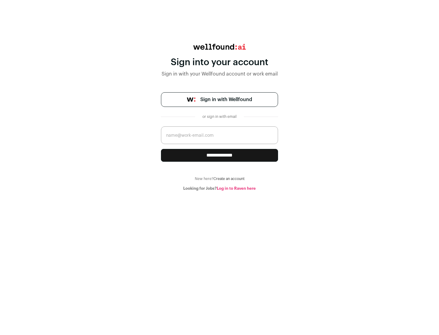 The width and height of the screenshot is (439, 335). I want to click on div: New here?, so click(219, 179).